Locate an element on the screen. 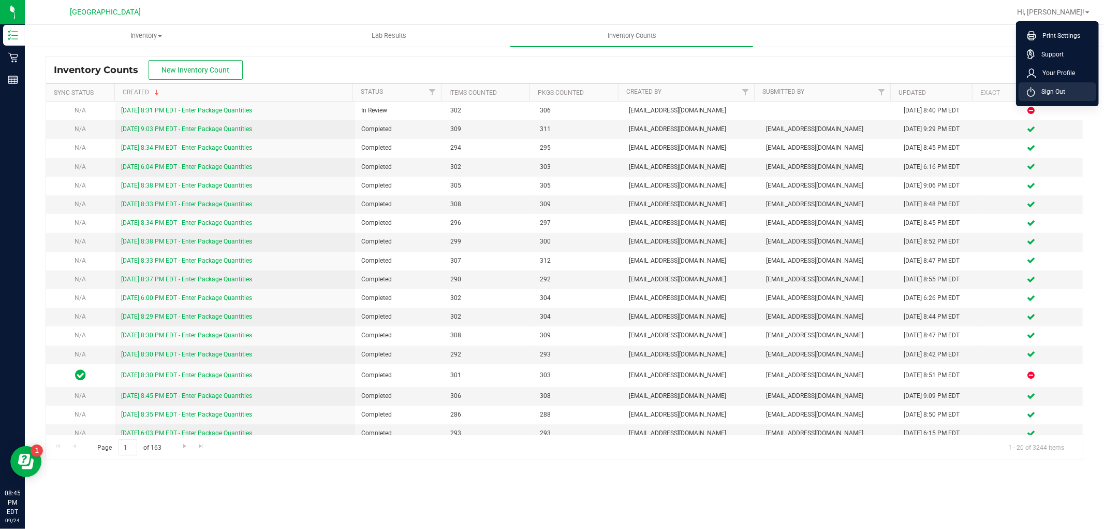  p: 09/24 is located at coordinates (12, 520).